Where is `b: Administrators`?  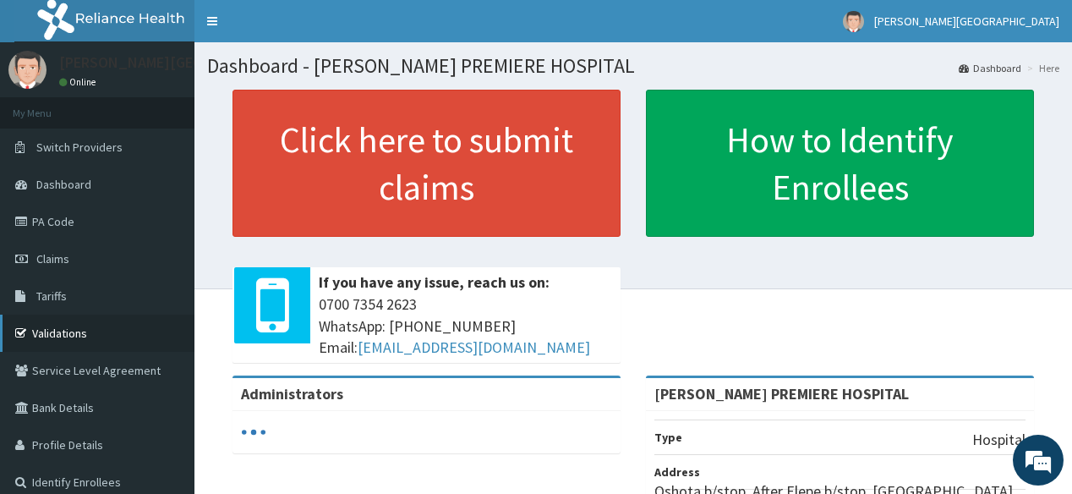 b: Administrators is located at coordinates (292, 393).